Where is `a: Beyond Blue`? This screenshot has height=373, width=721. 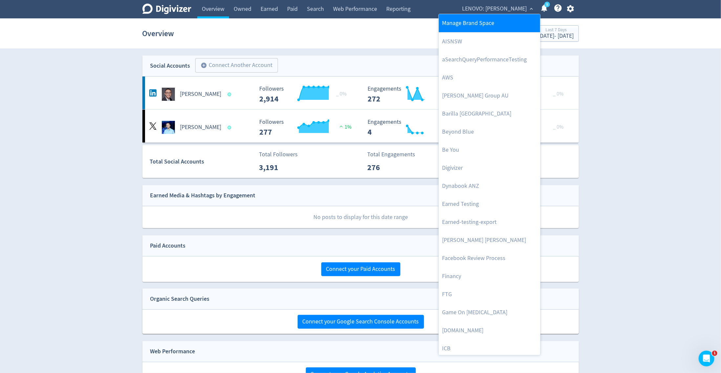 a: Beyond Blue is located at coordinates (490, 132).